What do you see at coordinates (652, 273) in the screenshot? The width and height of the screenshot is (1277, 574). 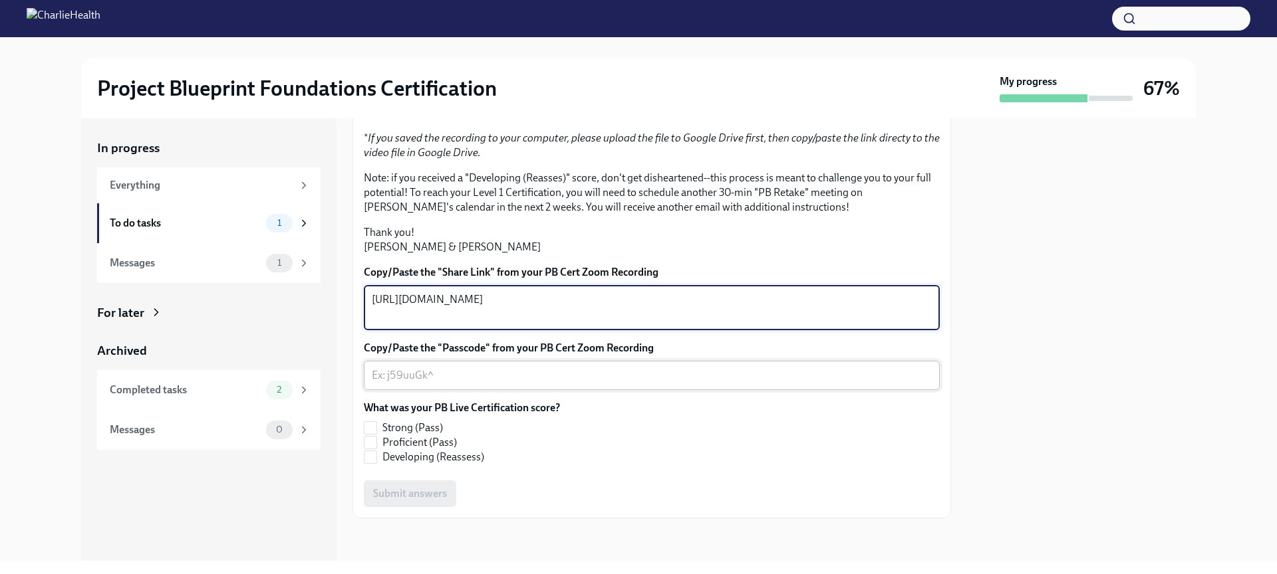 I see `label: Copy/Paste the "Share Link" from your PB Cert Zoom Recording` at bounding box center [652, 273].